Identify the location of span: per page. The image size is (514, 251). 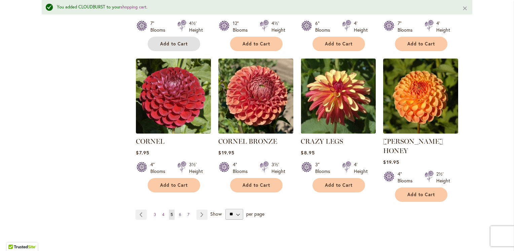
(255, 213).